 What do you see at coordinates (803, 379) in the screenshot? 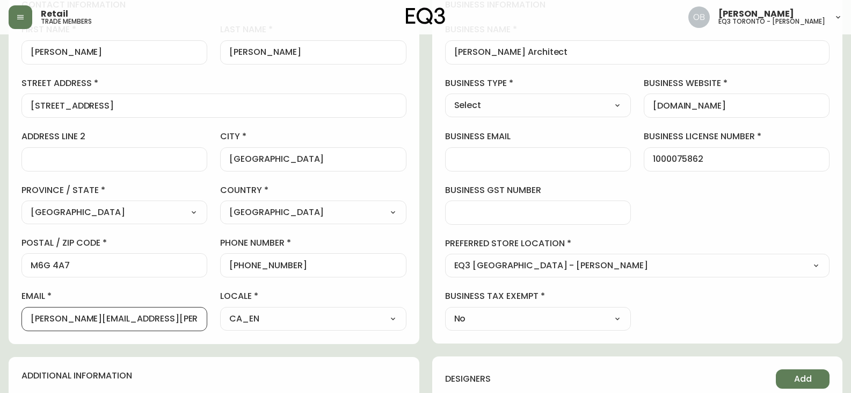
I see `button: Add` at bounding box center [803, 379].